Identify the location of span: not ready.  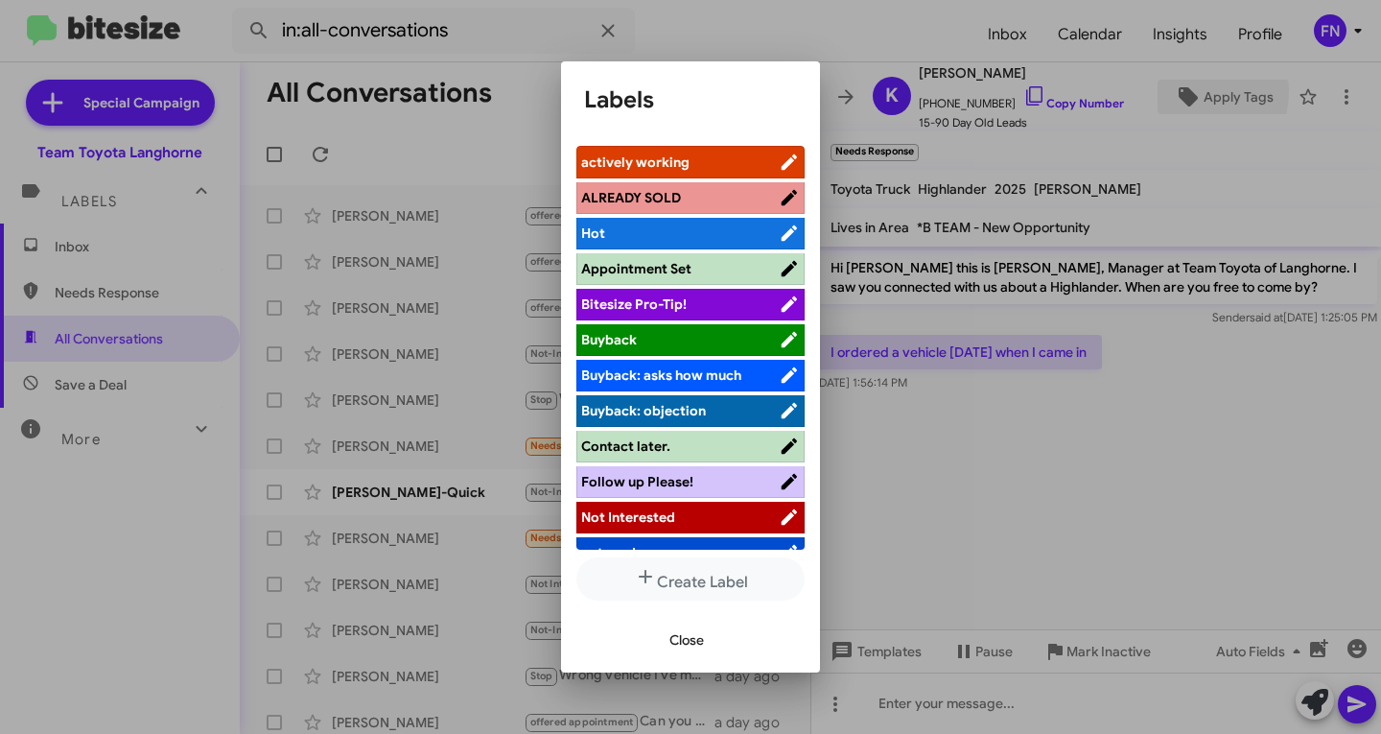
(612, 552).